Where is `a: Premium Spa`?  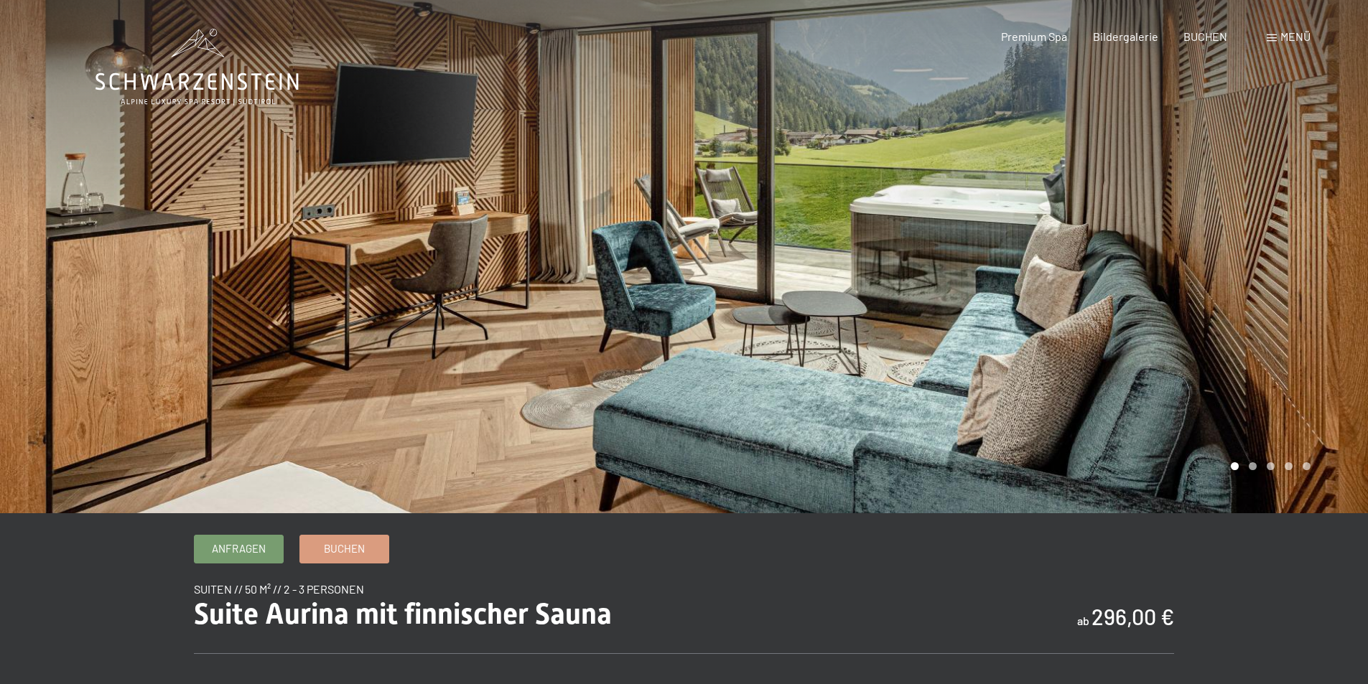 a: Premium Spa is located at coordinates (1034, 36).